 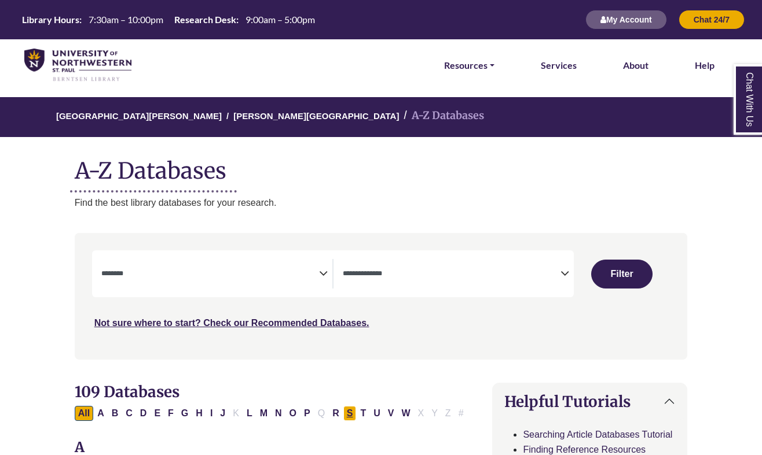 I want to click on span: 9:00am – 5:00pm, so click(x=280, y=19).